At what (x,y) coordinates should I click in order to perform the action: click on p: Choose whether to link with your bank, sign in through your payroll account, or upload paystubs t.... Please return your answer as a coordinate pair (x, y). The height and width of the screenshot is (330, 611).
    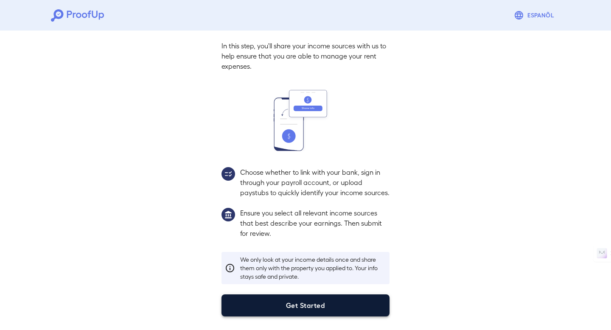
    Looking at the image, I should click on (315, 182).